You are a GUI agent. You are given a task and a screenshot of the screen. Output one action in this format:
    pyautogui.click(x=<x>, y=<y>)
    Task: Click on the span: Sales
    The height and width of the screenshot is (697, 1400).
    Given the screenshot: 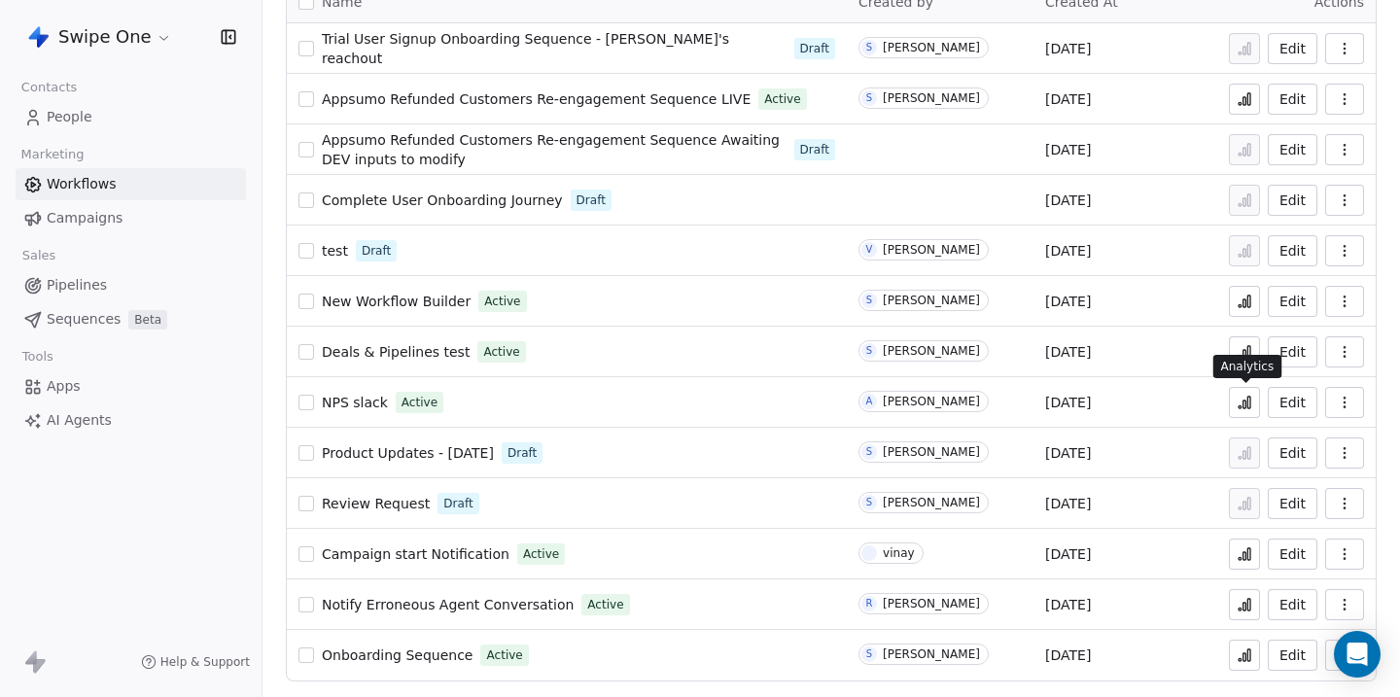 What is the action you would take?
    pyautogui.click(x=39, y=256)
    